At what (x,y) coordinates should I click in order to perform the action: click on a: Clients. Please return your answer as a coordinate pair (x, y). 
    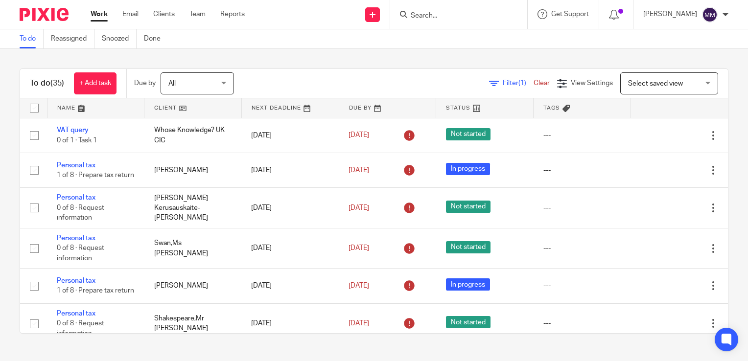
    Looking at the image, I should click on (164, 14).